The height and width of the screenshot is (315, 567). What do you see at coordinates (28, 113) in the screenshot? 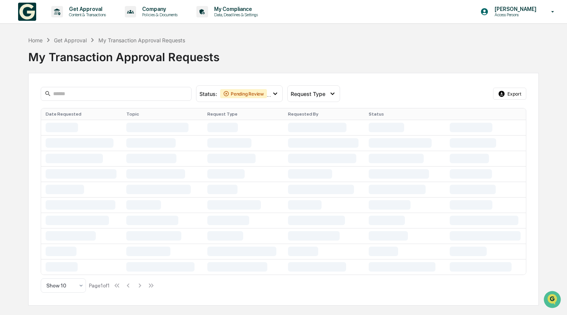
I see `a: 🔎Data Lookup` at bounding box center [28, 113].